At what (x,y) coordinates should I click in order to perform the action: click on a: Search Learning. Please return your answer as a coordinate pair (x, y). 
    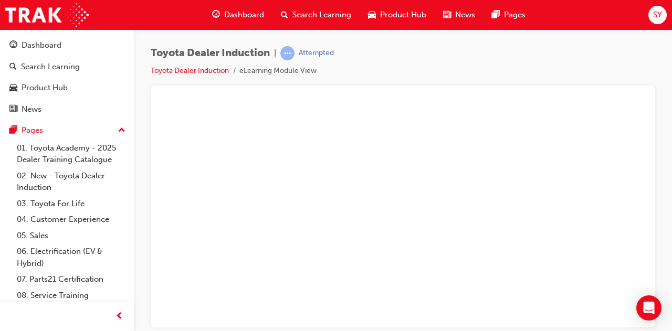
    Looking at the image, I should click on (67, 67).